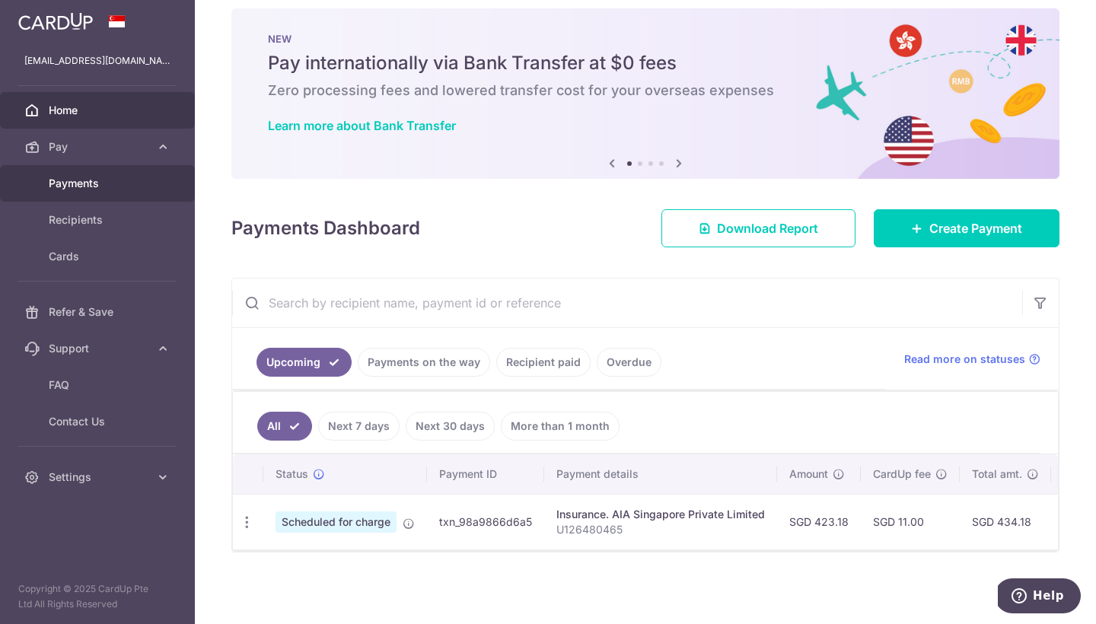 The height and width of the screenshot is (624, 1096). I want to click on span: Cards, so click(99, 256).